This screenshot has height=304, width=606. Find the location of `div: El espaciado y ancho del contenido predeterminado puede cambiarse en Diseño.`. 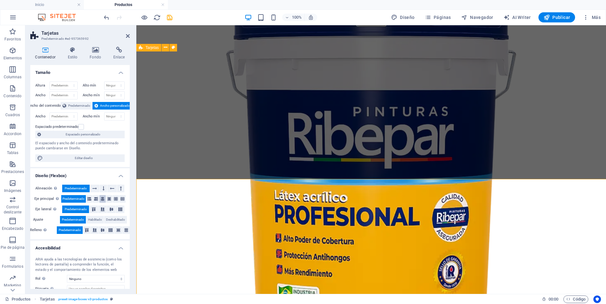

div: El espaciado y ancho del contenido predeterminado puede cambiarse en Diseño. is located at coordinates (80, 146).